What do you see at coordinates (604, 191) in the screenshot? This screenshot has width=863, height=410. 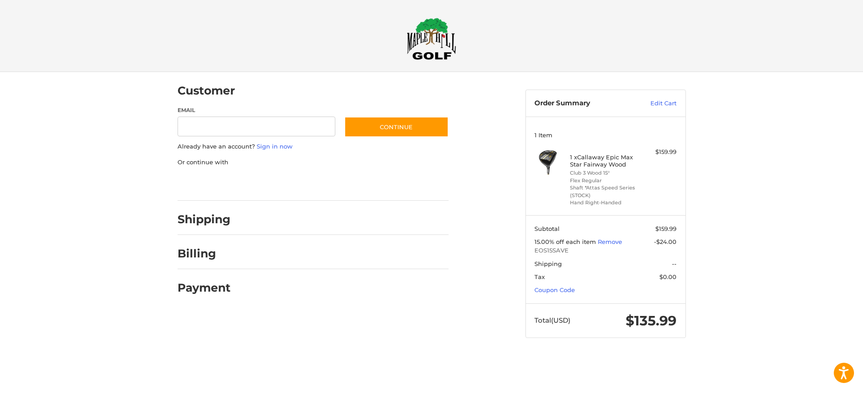 I see `li: Shaft *Attas Speed Series (STOCK)` at bounding box center [604, 191].